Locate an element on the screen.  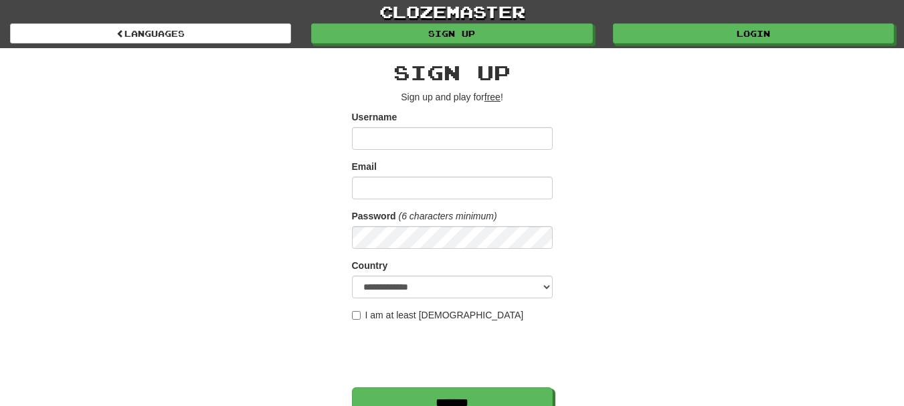
em: (6 characters minimum) is located at coordinates (447, 216).